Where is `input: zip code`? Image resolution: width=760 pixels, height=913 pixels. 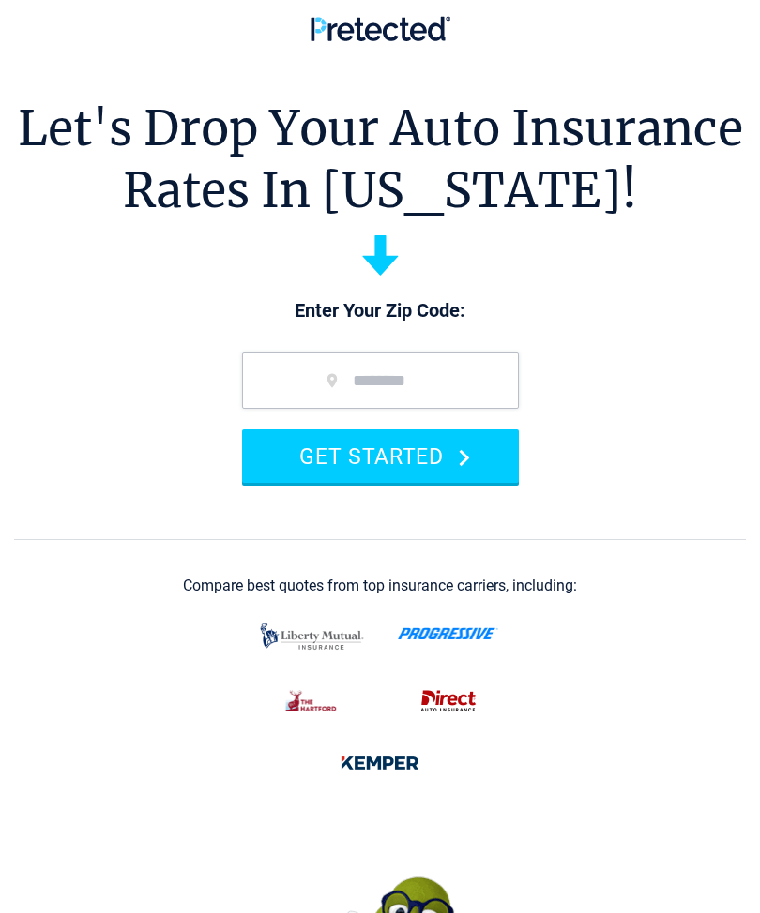 input: zip code is located at coordinates (380, 381).